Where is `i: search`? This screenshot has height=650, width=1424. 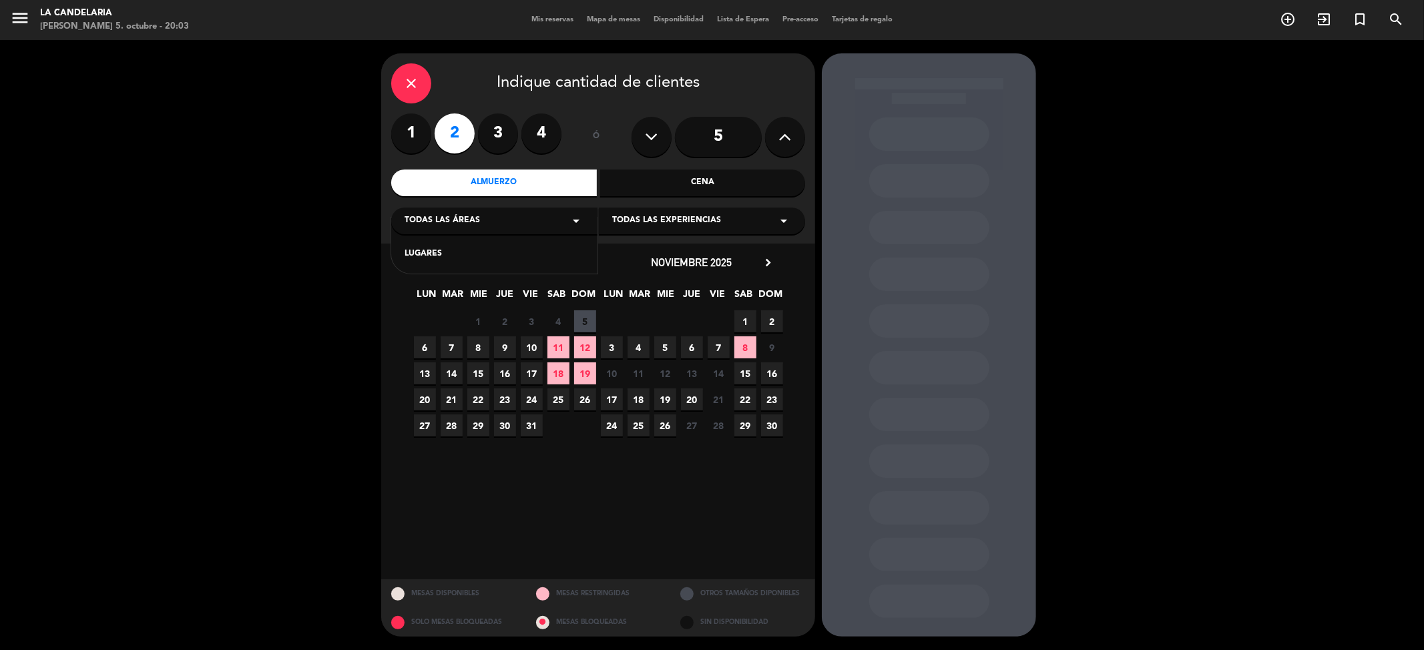
i: search is located at coordinates (1396, 19).